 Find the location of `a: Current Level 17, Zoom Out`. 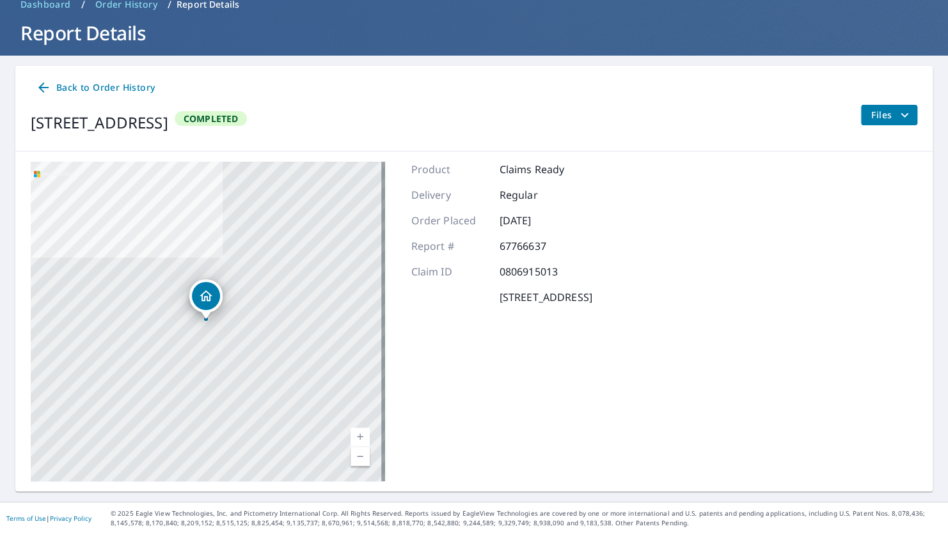

a: Current Level 17, Zoom Out is located at coordinates (360, 457).